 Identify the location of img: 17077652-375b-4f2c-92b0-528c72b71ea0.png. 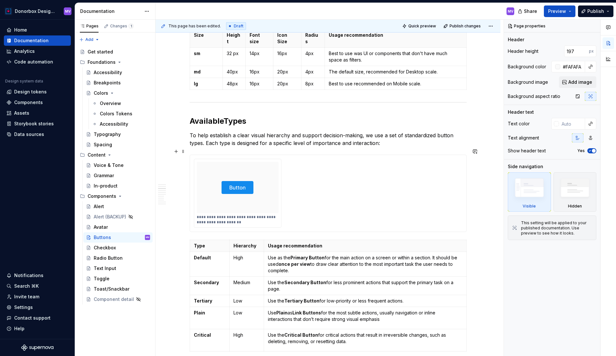
(8, 11).